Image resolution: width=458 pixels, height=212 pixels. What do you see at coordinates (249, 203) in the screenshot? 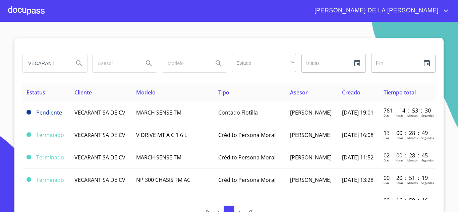
I see `span: Contado Persona Moral` at bounding box center [249, 203].